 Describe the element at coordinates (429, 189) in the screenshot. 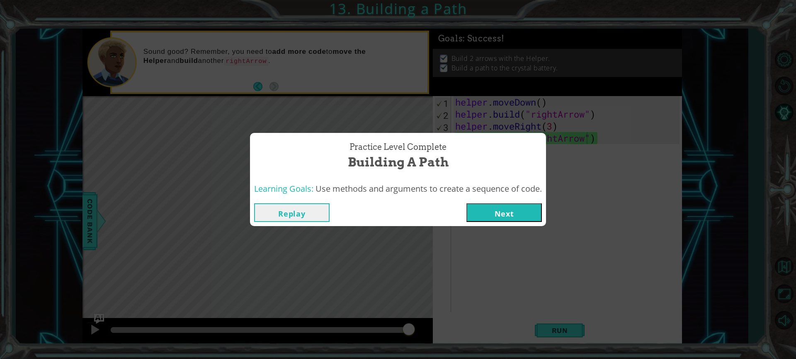

I see `span: Use methods and arguments to create a sequence of code.` at that location.